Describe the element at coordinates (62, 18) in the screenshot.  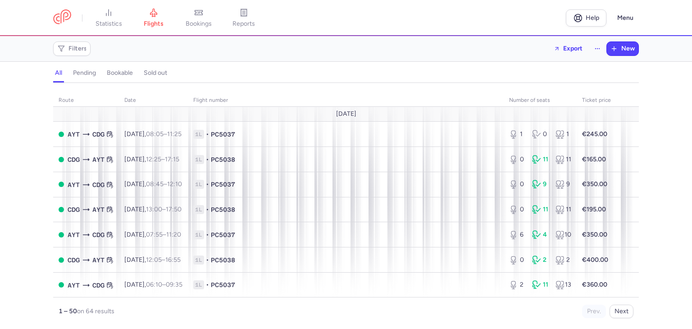
I see `a: CitizenPlane red outlined logo` at that location.